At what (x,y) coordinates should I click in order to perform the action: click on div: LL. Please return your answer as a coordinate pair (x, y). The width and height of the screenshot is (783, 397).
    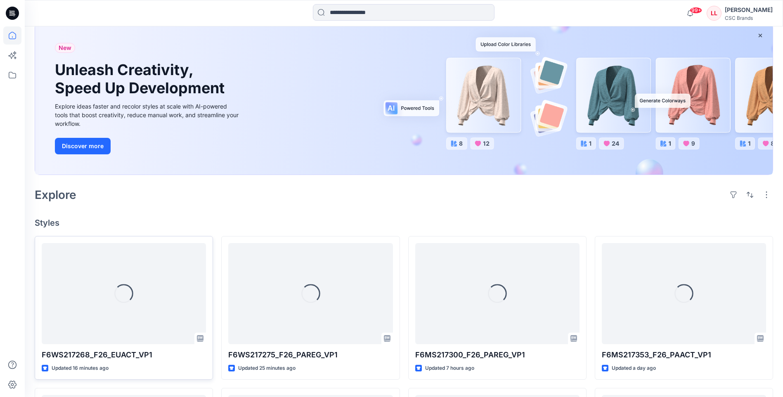
    Looking at the image, I should click on (714, 13).